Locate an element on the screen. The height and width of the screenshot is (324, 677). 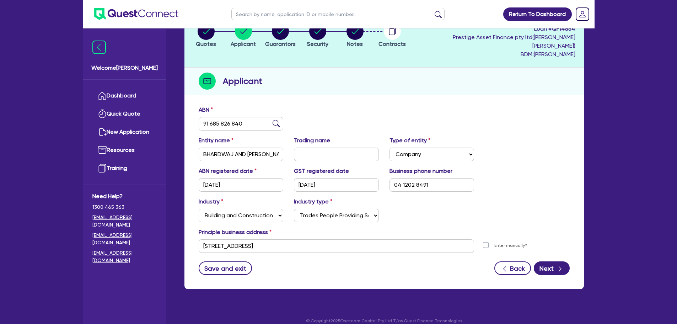
a: Resources is located at coordinates (124, 150).